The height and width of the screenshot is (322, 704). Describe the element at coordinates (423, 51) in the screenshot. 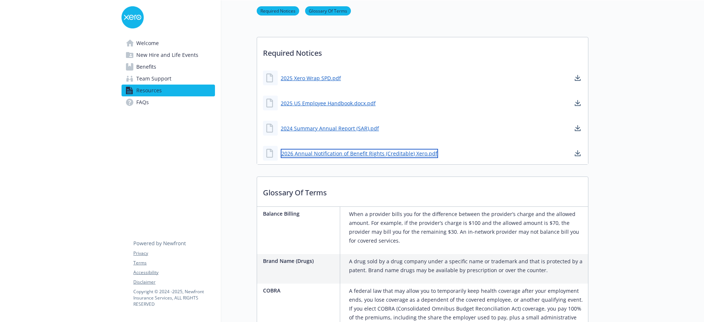

I see `p: Required Notices` at that location.